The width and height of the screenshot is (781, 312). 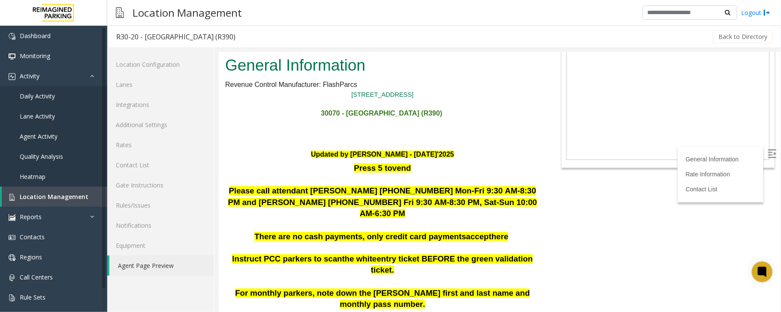 I want to click on img: logout, so click(x=766, y=12).